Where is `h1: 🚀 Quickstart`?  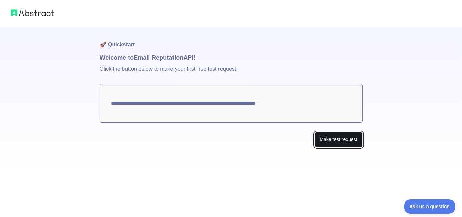 h1: 🚀 Quickstart is located at coordinates (231, 40).